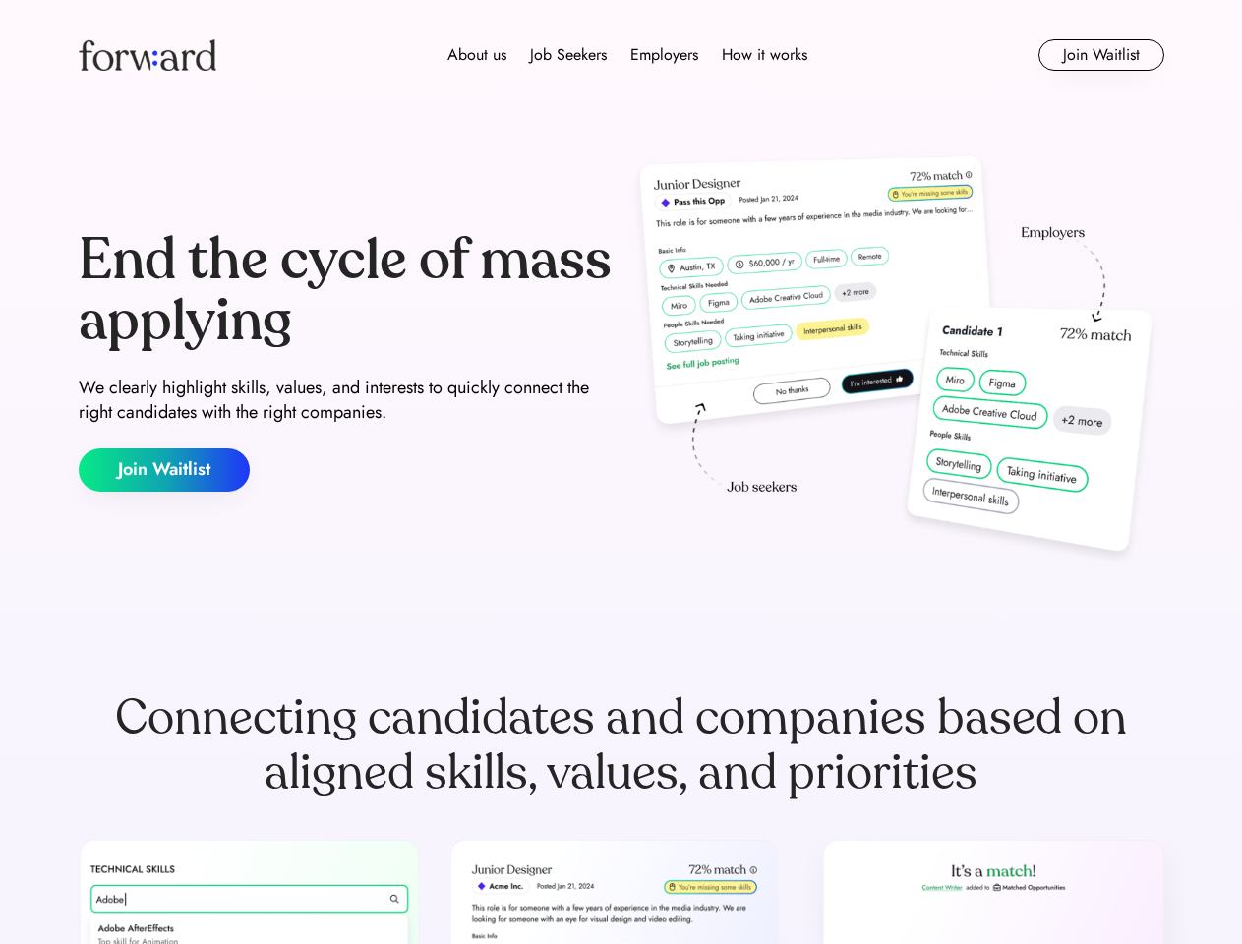 The image size is (1242, 944). I want to click on div: Connecting candidates and companies based on aligned skills, values, and priorities, so click(621, 745).